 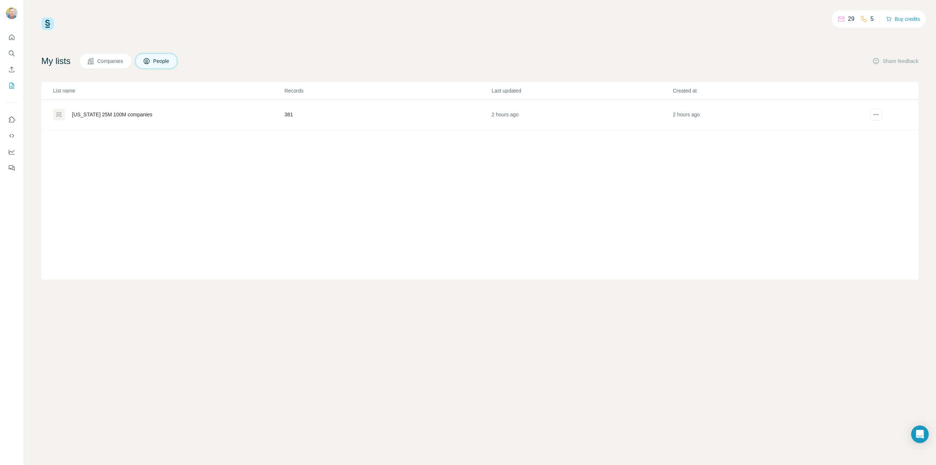 What do you see at coordinates (162, 61) in the screenshot?
I see `span: People` at bounding box center [162, 61].